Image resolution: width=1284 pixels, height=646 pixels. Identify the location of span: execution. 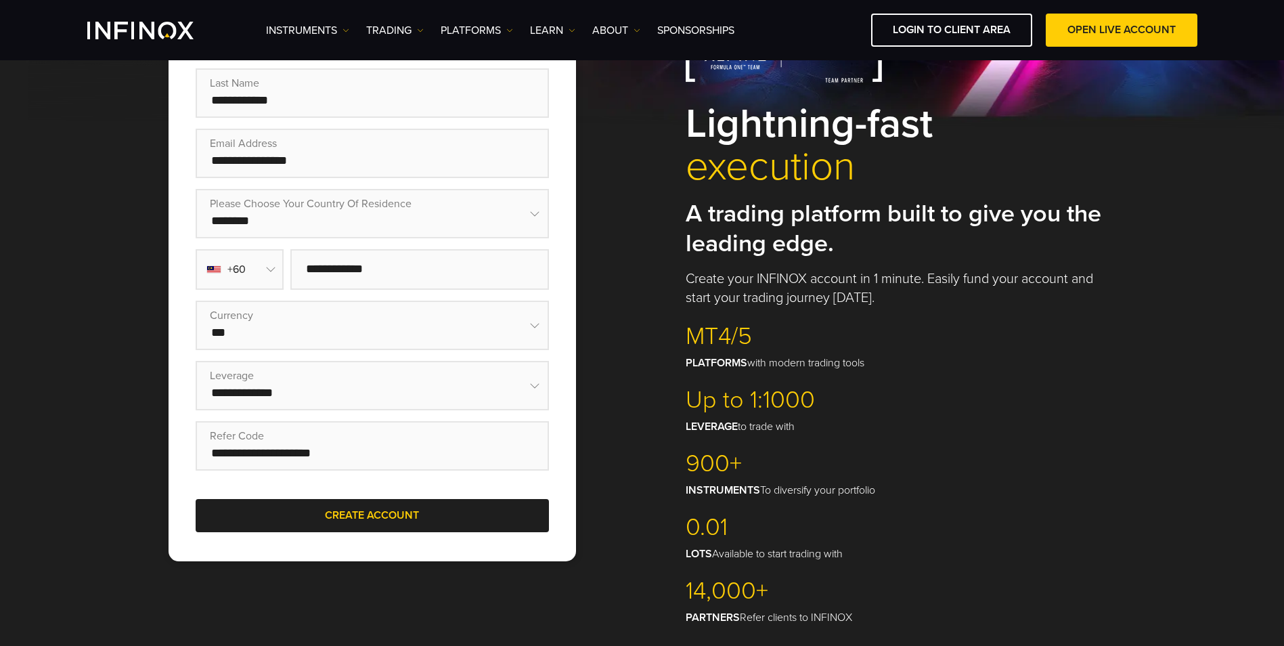
(901, 167).